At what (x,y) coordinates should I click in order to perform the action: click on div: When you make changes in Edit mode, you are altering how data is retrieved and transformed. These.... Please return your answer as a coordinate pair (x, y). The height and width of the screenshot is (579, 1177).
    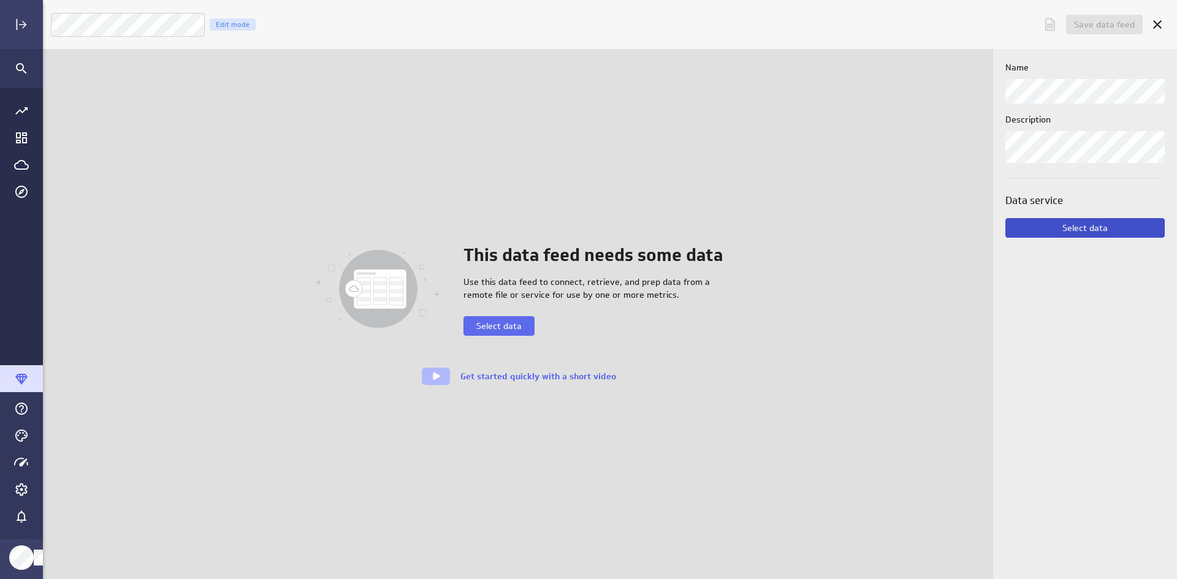
    Looking at the image, I should click on (232, 25).